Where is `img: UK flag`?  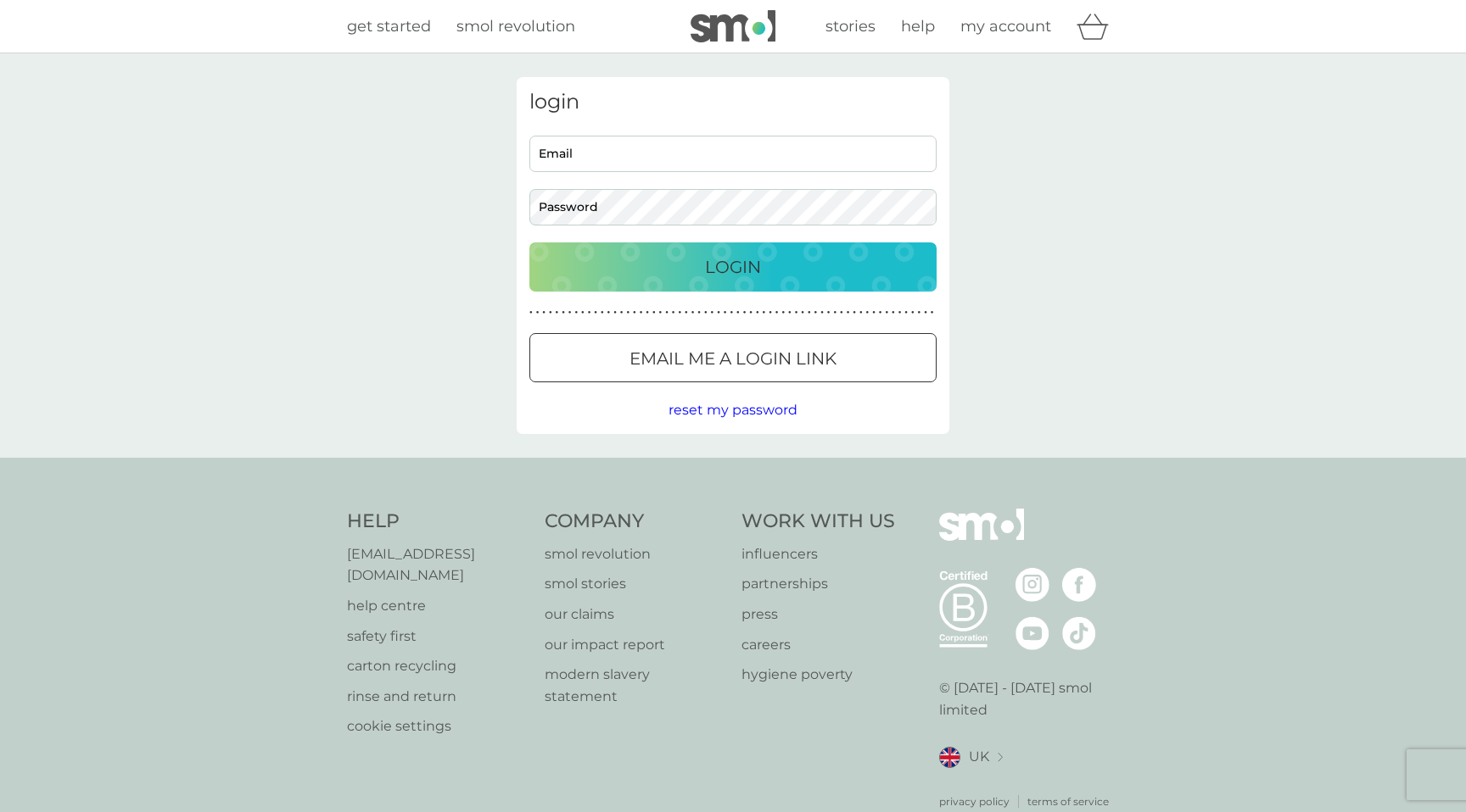 img: UK flag is located at coordinates (949, 757).